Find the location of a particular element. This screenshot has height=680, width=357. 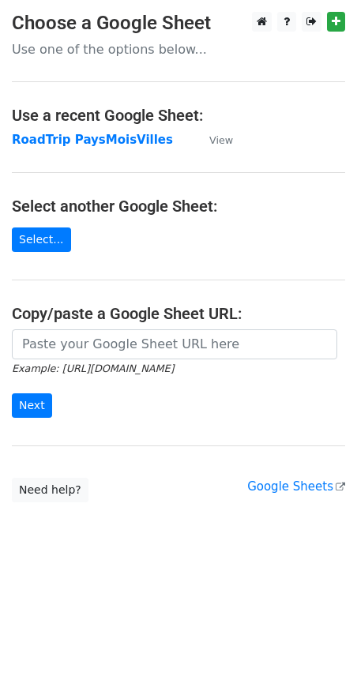

h4: Copy/paste a Google Sheet URL: is located at coordinates (179, 314).